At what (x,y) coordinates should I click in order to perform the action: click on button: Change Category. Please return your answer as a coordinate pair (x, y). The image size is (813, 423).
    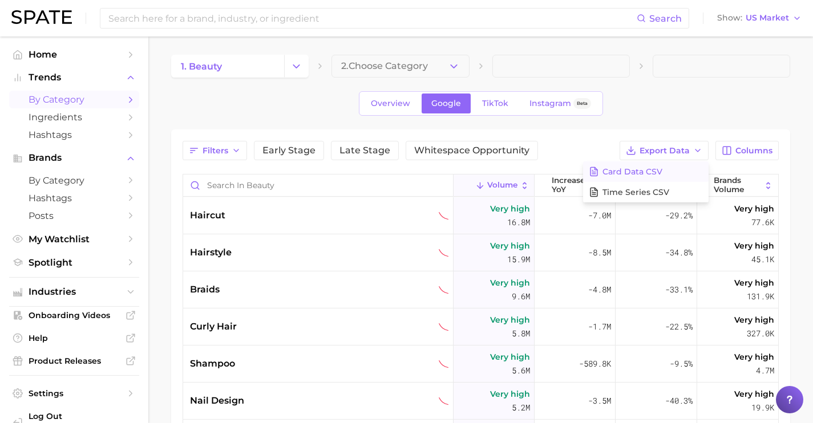
    Looking at the image, I should click on (296, 66).